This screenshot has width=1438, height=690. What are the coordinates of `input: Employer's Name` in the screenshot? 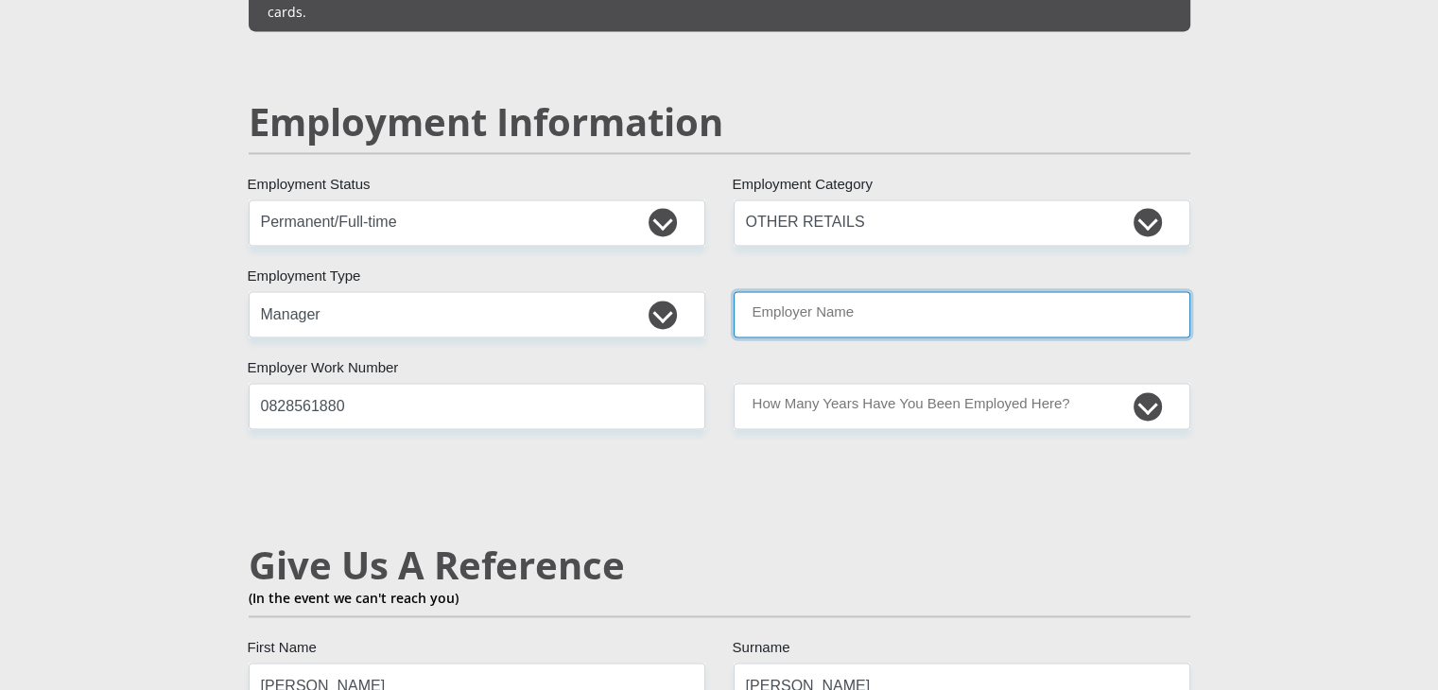 It's located at (962, 314).